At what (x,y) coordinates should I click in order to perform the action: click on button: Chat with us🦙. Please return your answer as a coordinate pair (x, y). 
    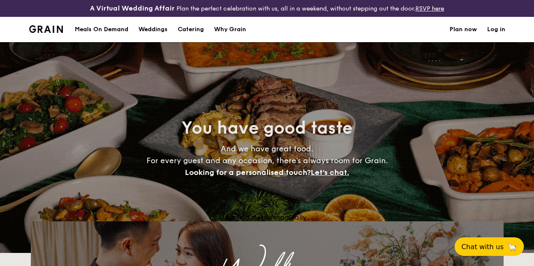
    Looking at the image, I should click on (489, 247).